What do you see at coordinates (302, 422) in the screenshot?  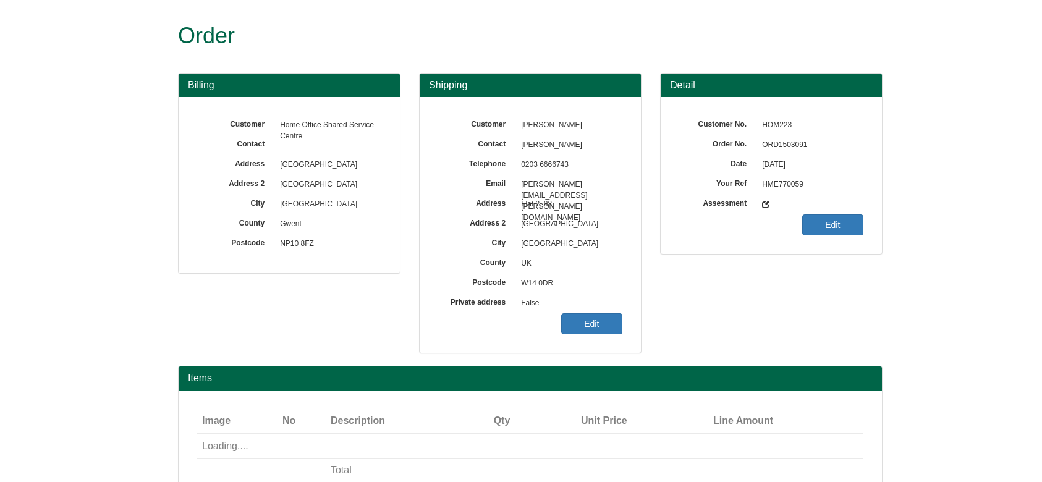 I see `th: No` at bounding box center [302, 422].